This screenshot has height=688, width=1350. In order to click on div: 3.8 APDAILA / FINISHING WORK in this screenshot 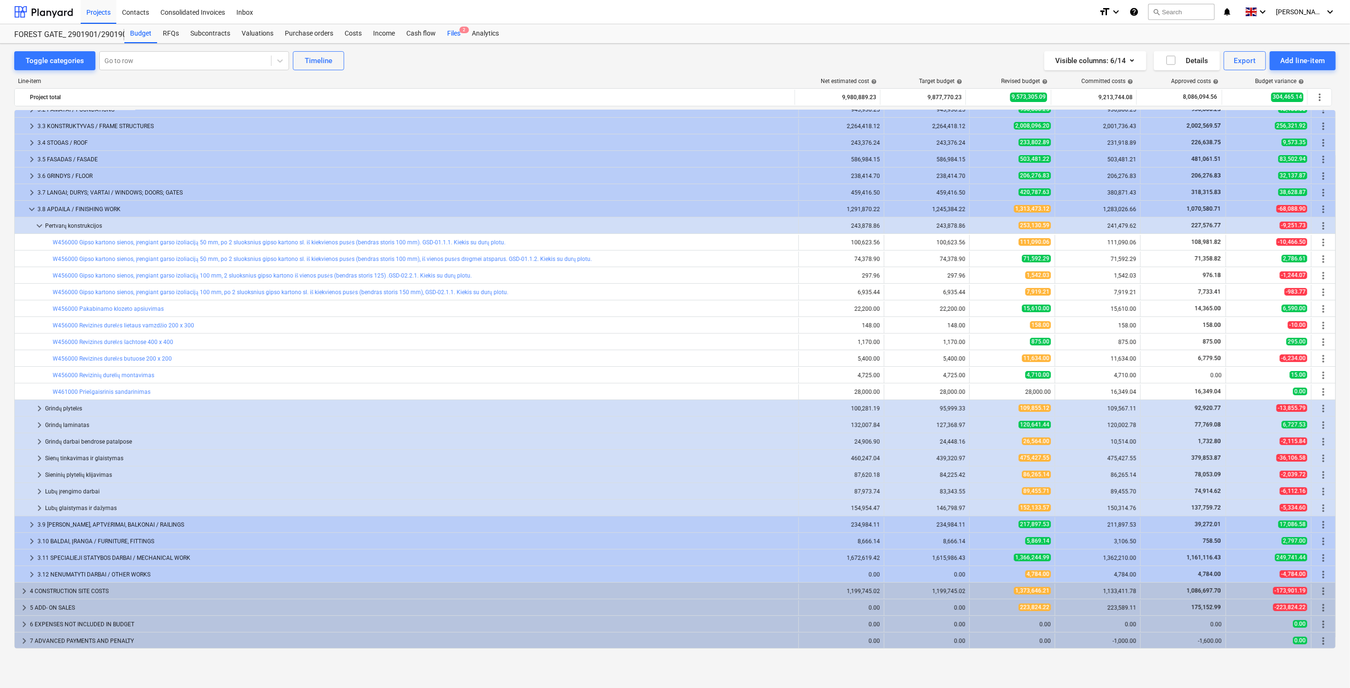, I will do `click(416, 209)`.